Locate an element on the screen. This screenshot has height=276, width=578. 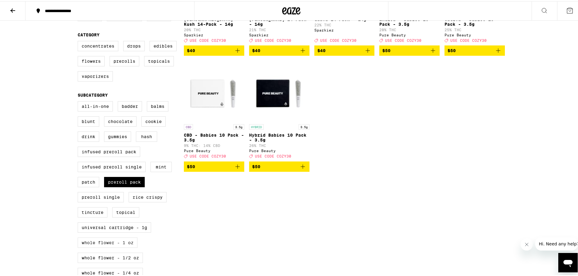
p: 20% THC is located at coordinates (214, 29).